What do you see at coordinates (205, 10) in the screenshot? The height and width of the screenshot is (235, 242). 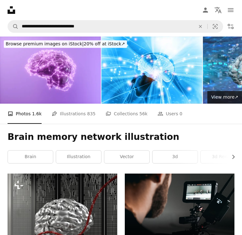 I see `a: Log in / Sign up` at bounding box center [205, 10].